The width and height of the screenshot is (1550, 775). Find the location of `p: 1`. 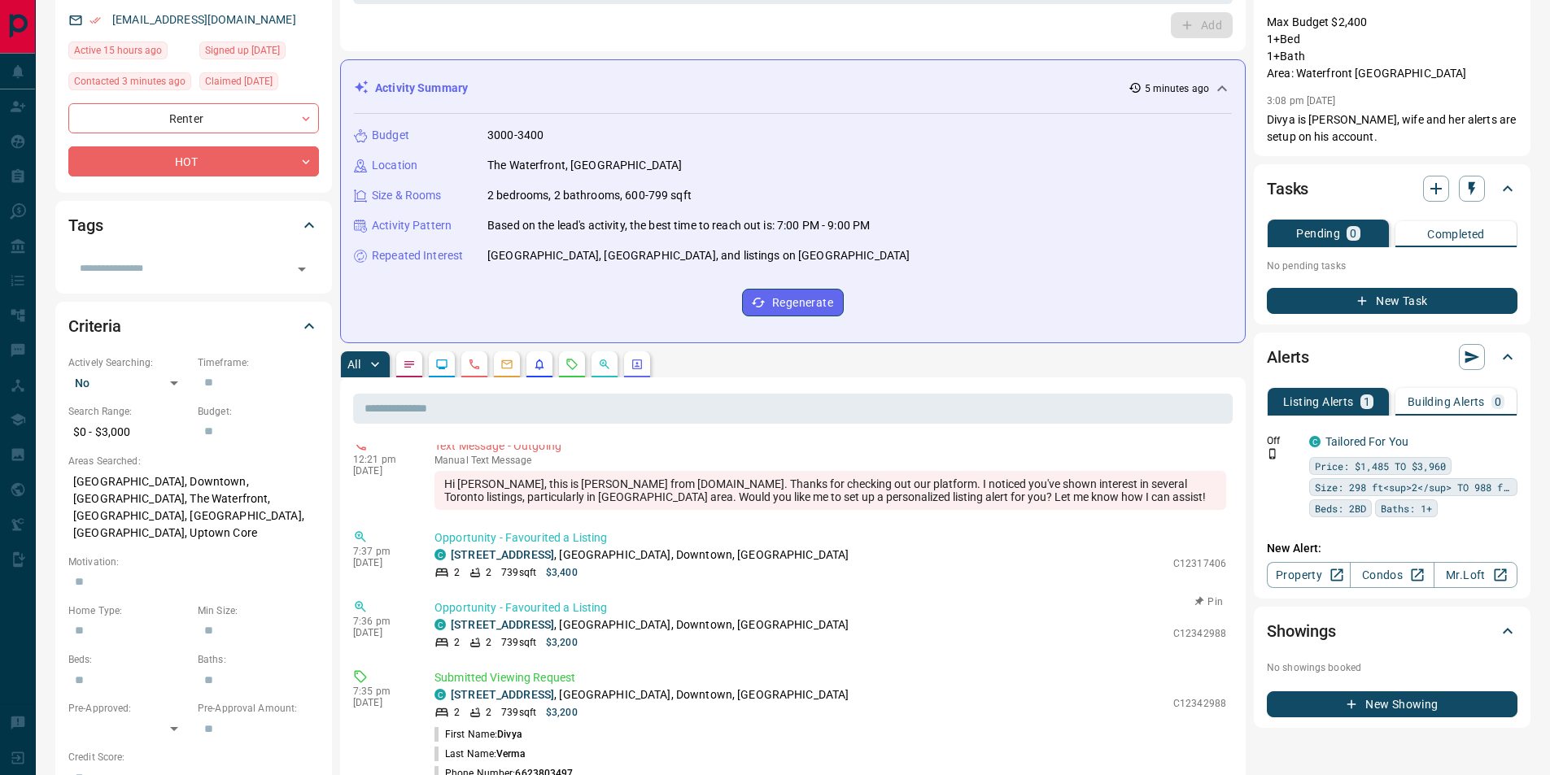

p: 1 is located at coordinates (1367, 402).